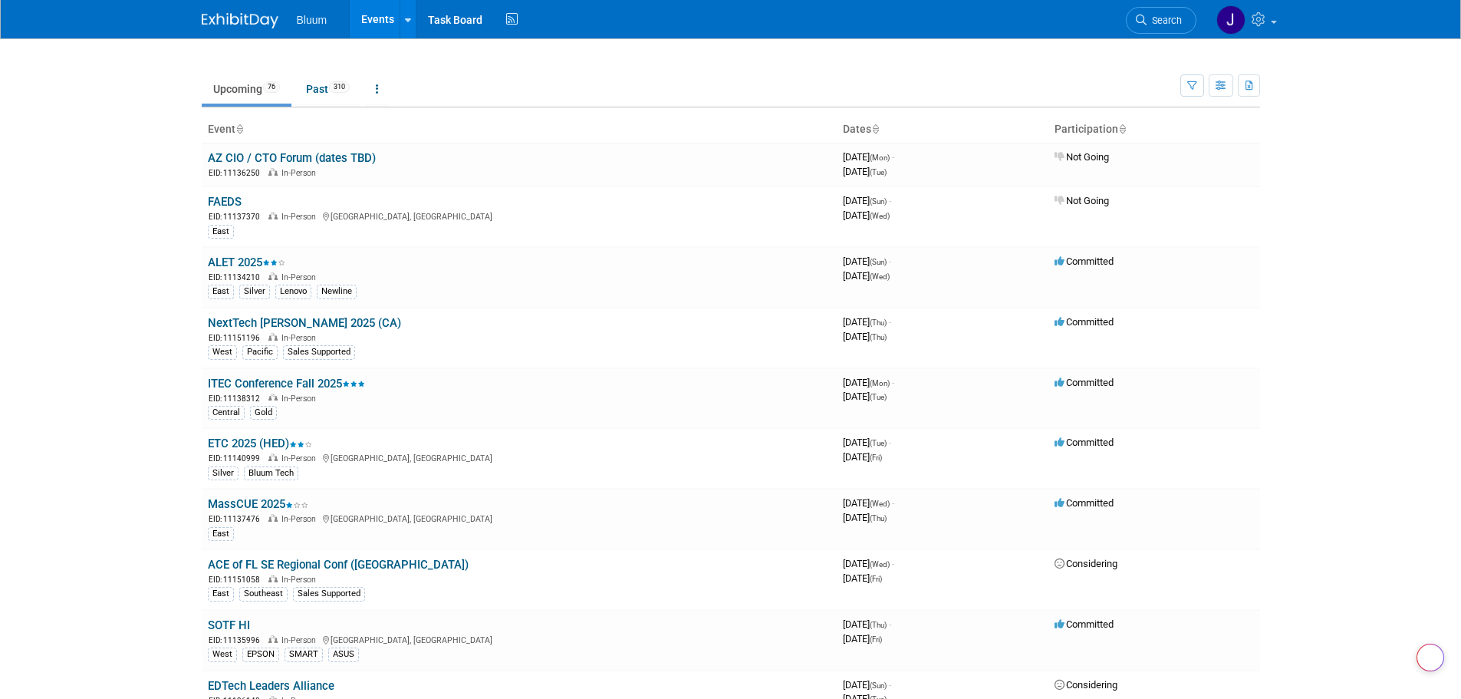 Image resolution: width=1461 pixels, height=699 pixels. I want to click on div: Newline, so click(337, 291).